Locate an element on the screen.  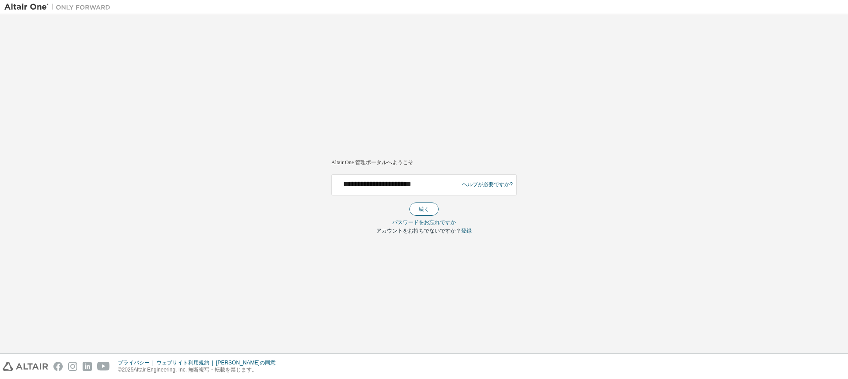
font: パスワードをお忘れですか is located at coordinates (424, 223).